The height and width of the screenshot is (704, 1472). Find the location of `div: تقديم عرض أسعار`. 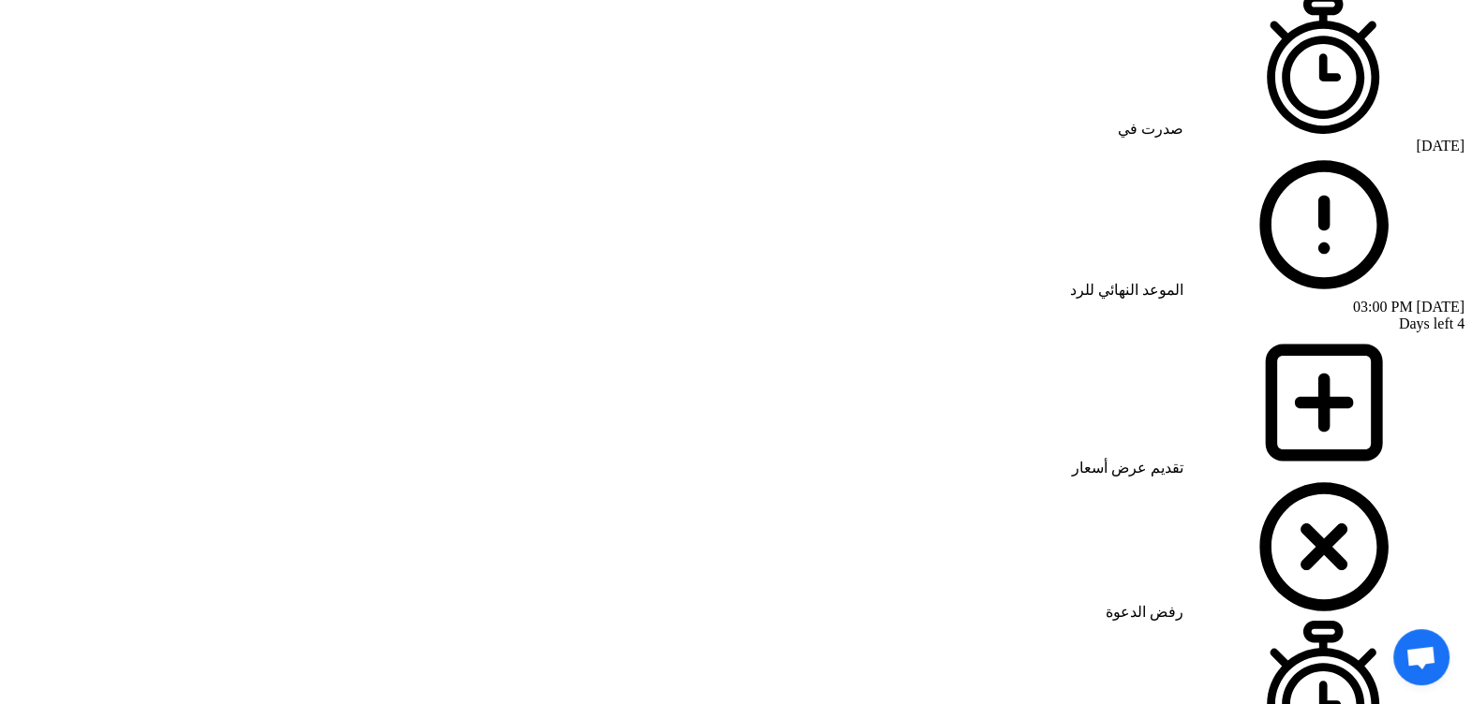

div: تقديم عرض أسعار is located at coordinates (1246, 405).